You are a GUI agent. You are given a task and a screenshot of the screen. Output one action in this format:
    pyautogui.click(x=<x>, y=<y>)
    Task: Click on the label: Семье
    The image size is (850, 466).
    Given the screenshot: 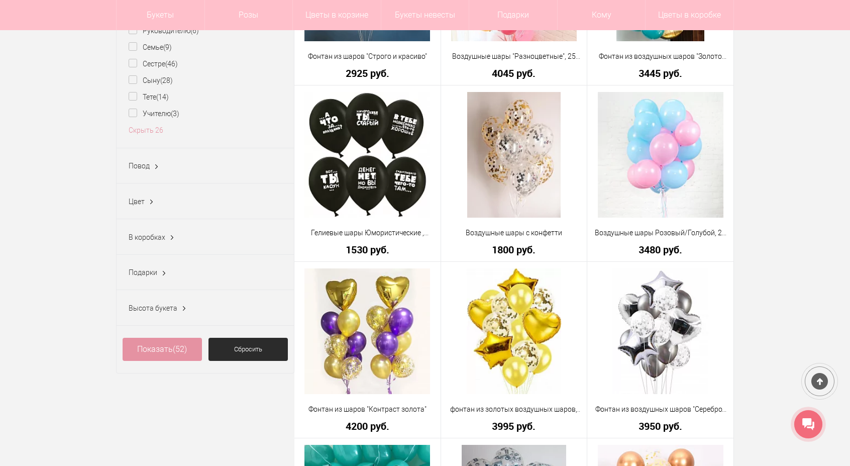 What is the action you would take?
    pyautogui.click(x=150, y=47)
    